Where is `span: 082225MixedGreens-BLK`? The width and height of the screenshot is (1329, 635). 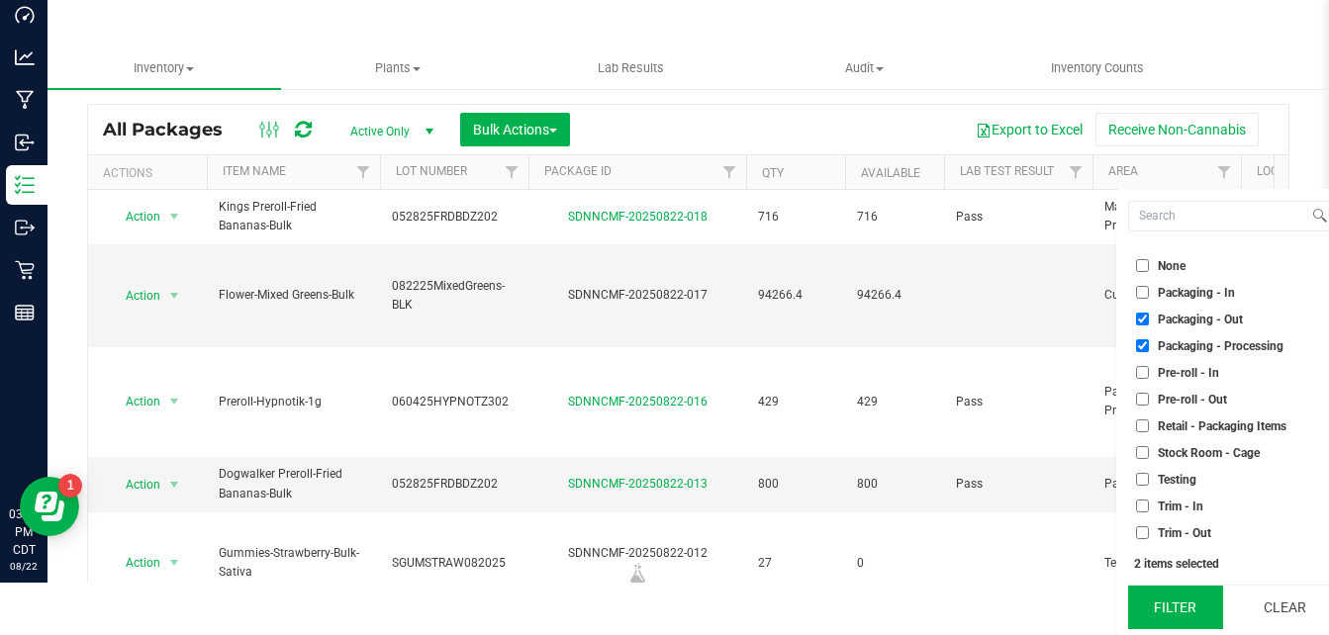 span: 082225MixedGreens-BLK is located at coordinates (454, 296).